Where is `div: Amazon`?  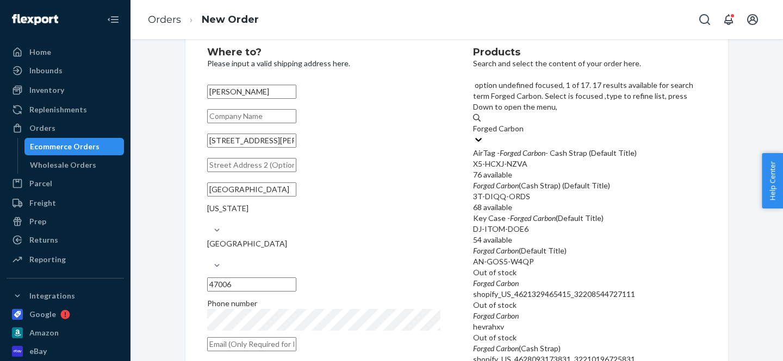
div: Amazon is located at coordinates (44, 333).